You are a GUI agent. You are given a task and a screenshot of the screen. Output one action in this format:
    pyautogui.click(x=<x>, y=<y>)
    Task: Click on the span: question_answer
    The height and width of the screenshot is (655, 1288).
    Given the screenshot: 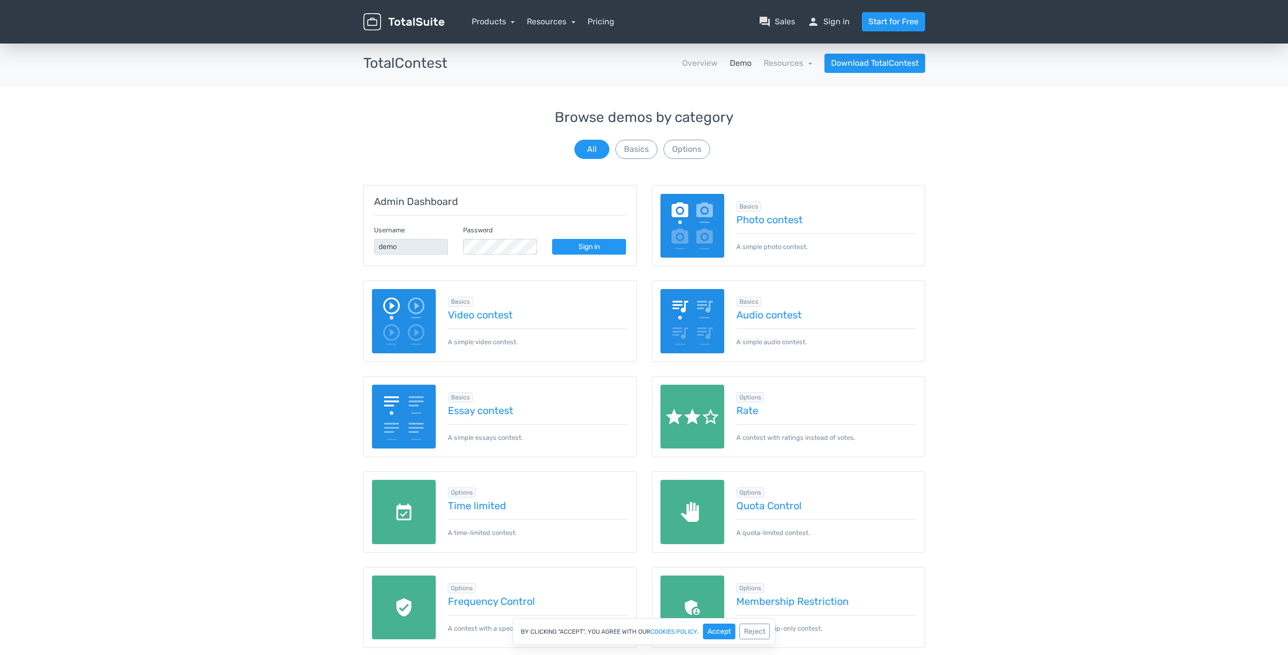 What is the action you would take?
    pyautogui.click(x=764, y=22)
    